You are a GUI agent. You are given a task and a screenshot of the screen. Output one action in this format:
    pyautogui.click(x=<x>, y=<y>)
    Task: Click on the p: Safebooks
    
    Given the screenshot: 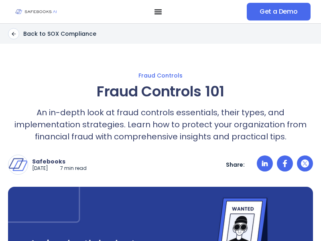 What is the action you would take?
    pyautogui.click(x=59, y=161)
    